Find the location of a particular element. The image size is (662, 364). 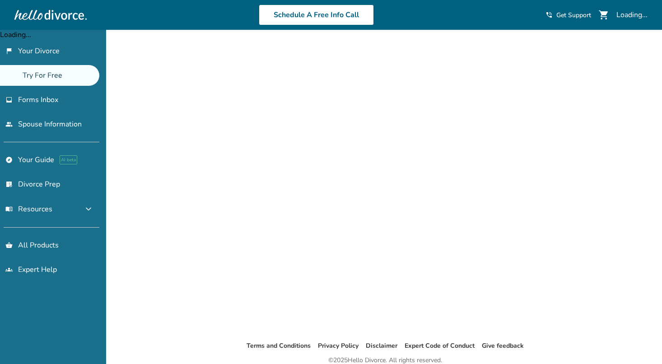

span: people is located at coordinates (9, 124).